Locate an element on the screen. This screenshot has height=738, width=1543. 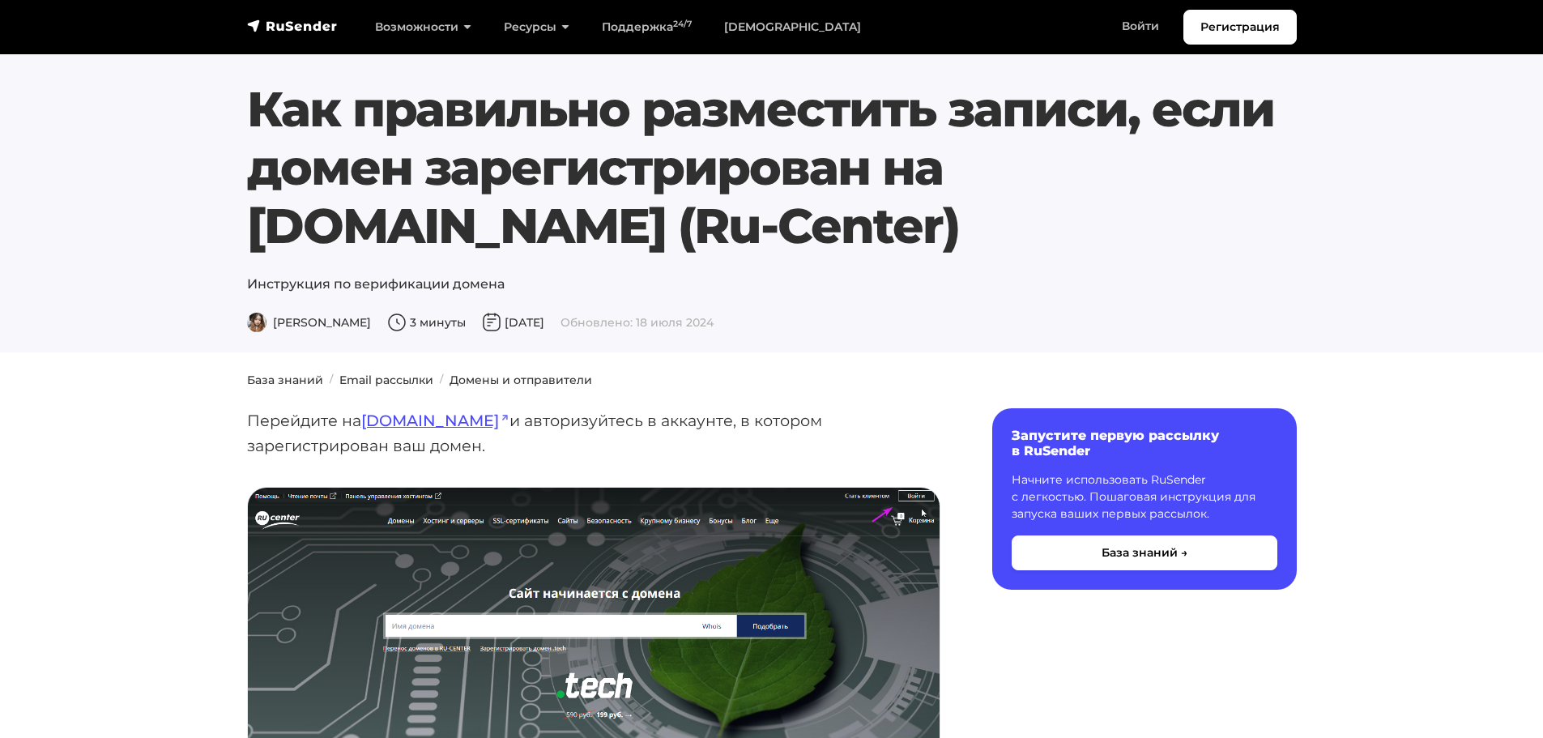
p: Перейдите на и авторизуйтесь в аккаунте, в котором зарегистрирован ваш домен. is located at coordinates (594, 432).